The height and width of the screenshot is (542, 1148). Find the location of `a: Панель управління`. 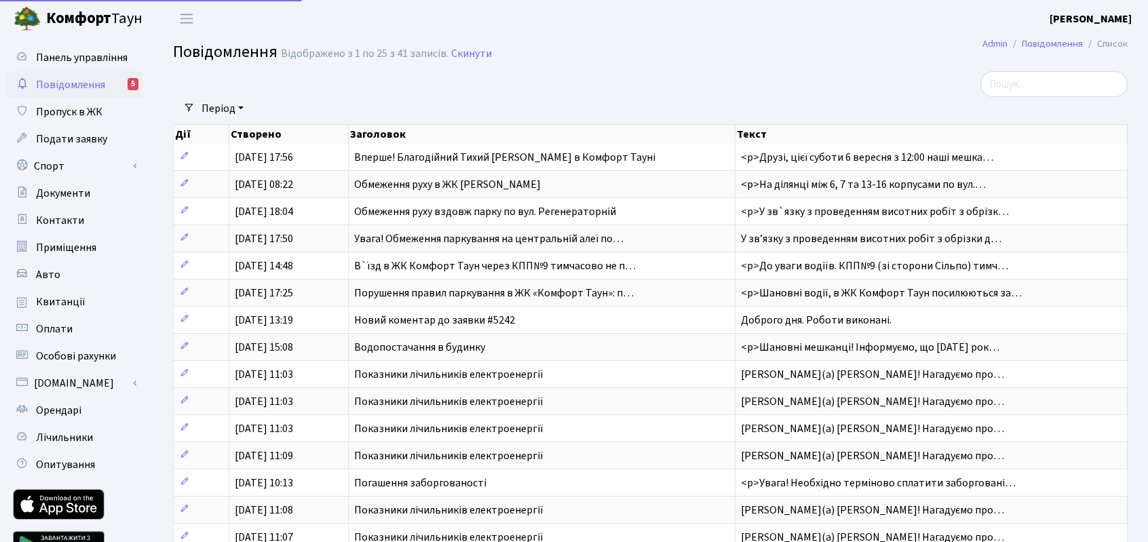

a: Панель управління is located at coordinates (75, 58).